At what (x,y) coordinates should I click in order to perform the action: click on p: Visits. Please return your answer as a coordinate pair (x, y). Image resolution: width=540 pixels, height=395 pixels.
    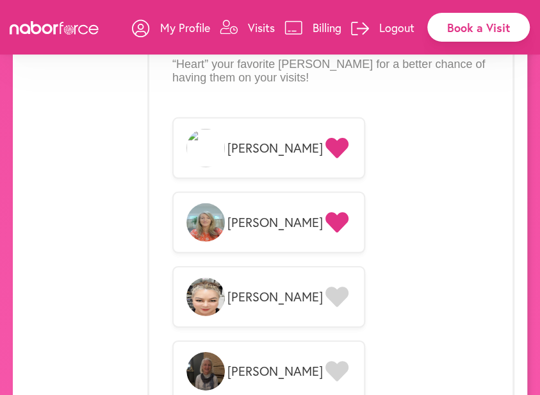
    Looking at the image, I should click on (261, 28).